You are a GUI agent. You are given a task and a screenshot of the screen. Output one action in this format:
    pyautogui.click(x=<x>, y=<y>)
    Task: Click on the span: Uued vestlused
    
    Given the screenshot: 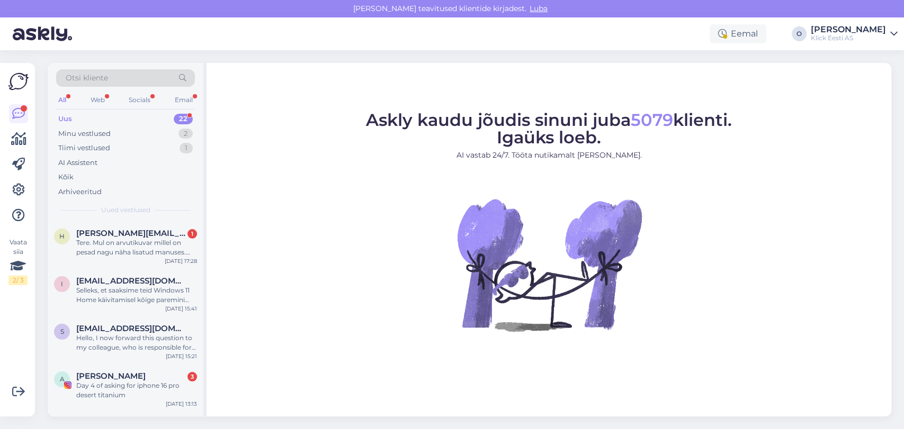 What is the action you would take?
    pyautogui.click(x=125, y=210)
    